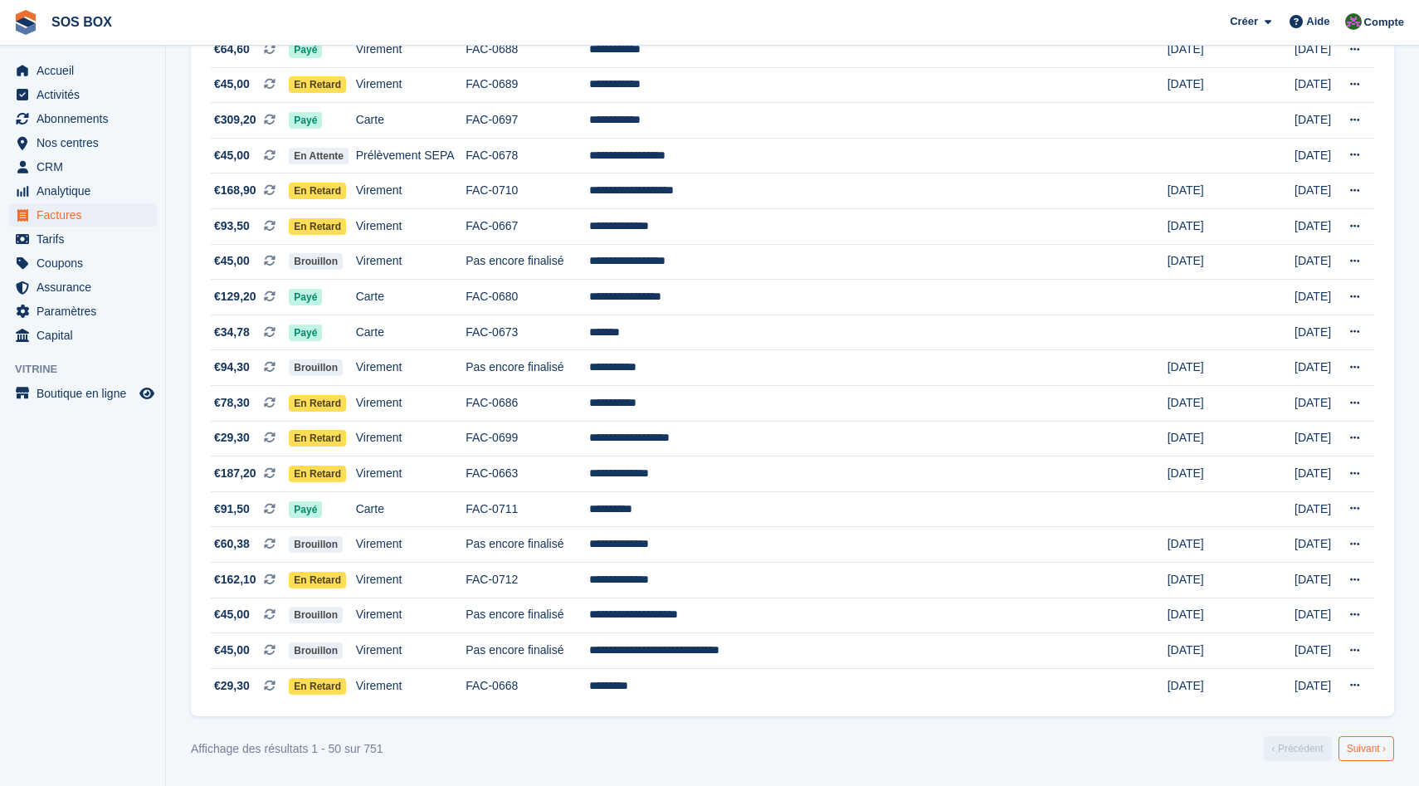 This screenshot has width=1419, height=786. What do you see at coordinates (527, 580) in the screenshot?
I see `td: FAC-0712` at bounding box center [527, 580].